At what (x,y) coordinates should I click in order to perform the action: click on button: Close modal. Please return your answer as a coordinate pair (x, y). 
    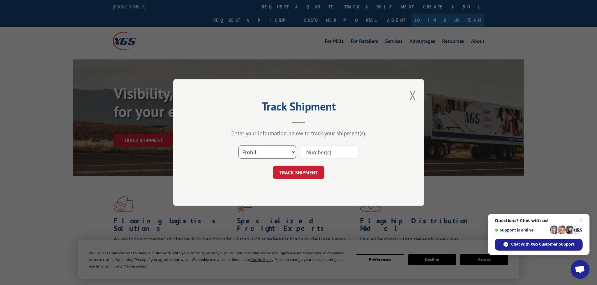
    Looking at the image, I should click on (413, 95).